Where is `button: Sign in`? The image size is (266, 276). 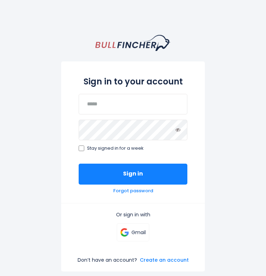
button: Sign in is located at coordinates (133, 174).